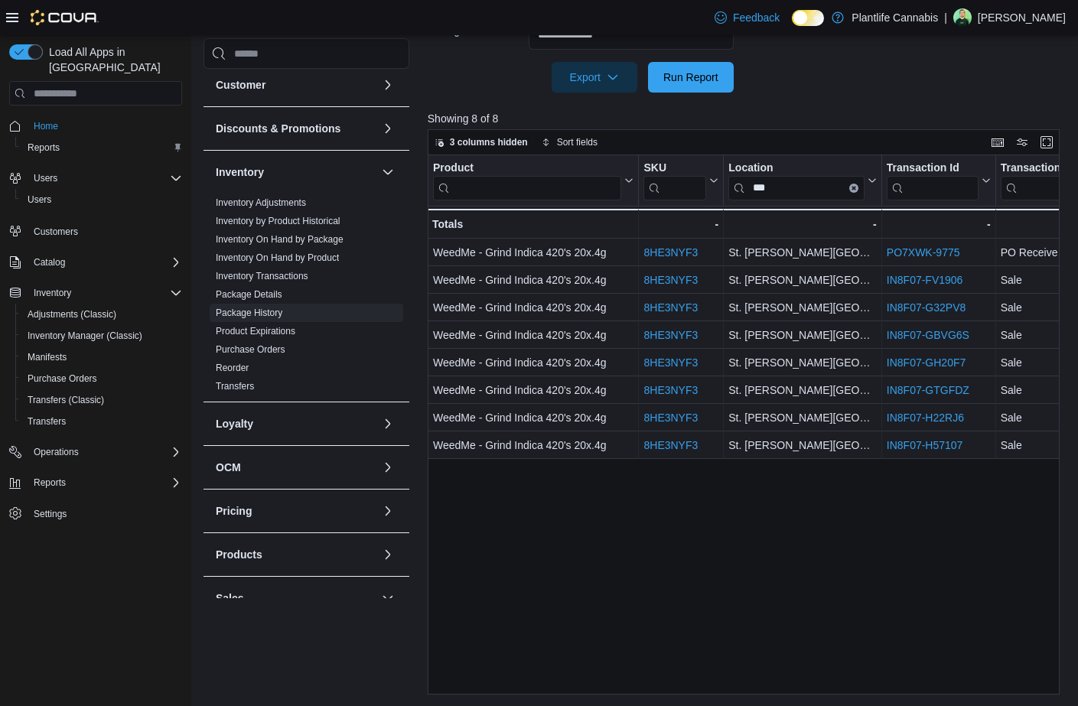 This screenshot has height=706, width=1078. What do you see at coordinates (278, 129) in the screenshot?
I see `h3: Discounts & Promotions` at bounding box center [278, 129].